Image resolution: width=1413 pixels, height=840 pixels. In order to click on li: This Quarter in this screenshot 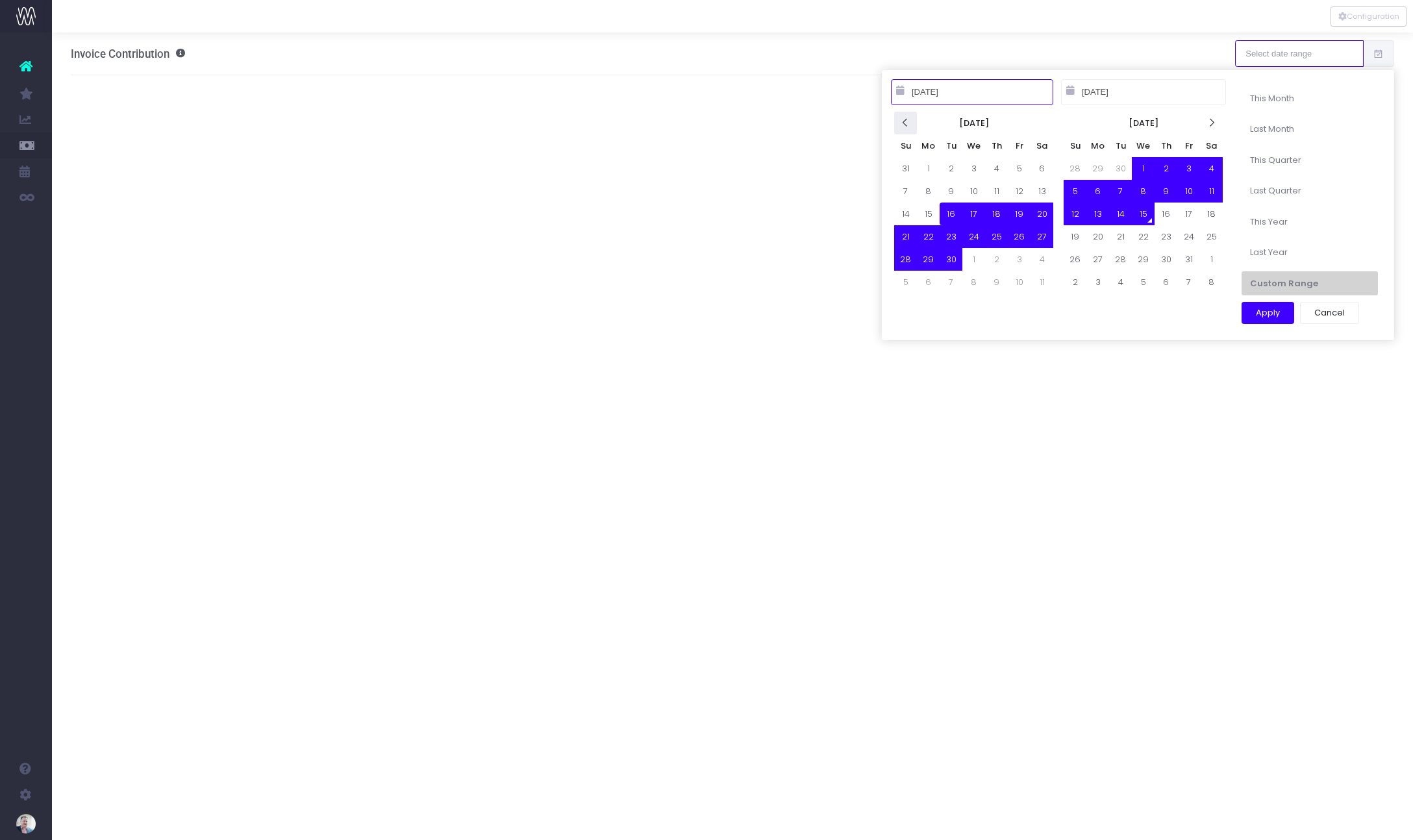, I will do `click(1310, 160)`.